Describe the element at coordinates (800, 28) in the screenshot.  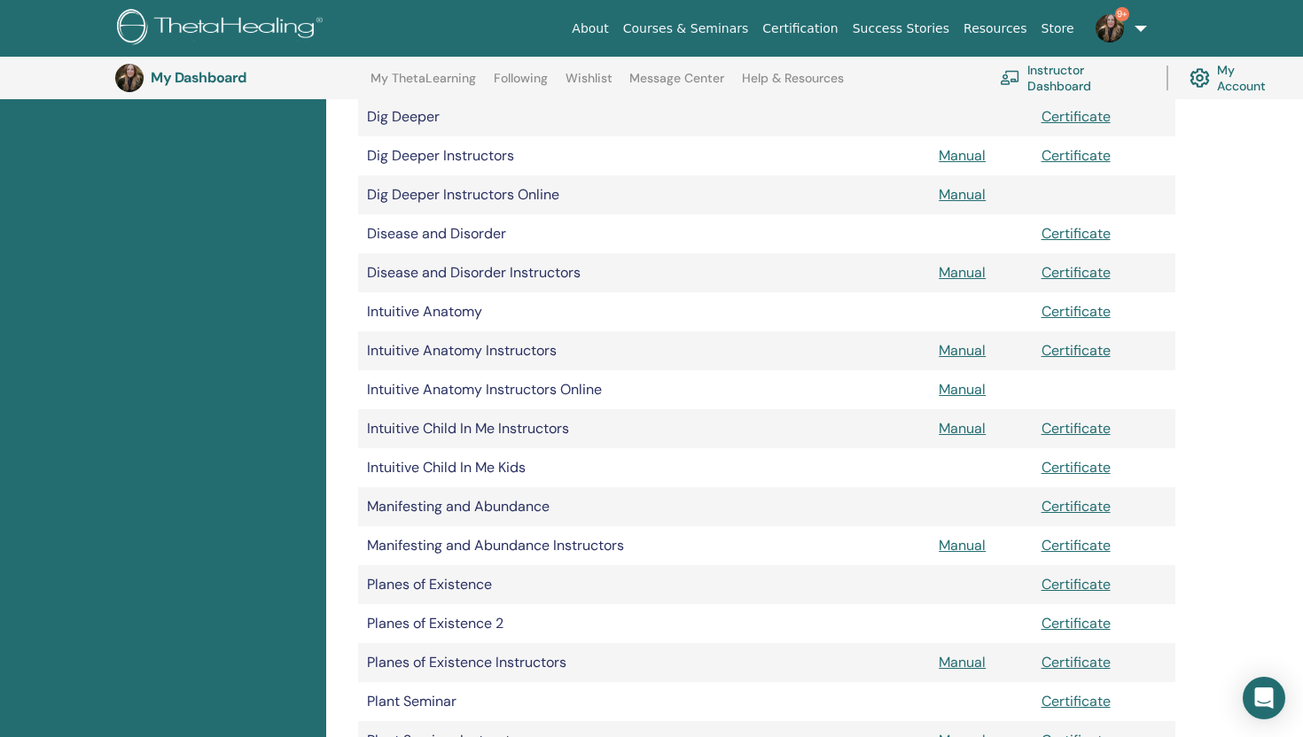
I see `a: Certification` at that location.